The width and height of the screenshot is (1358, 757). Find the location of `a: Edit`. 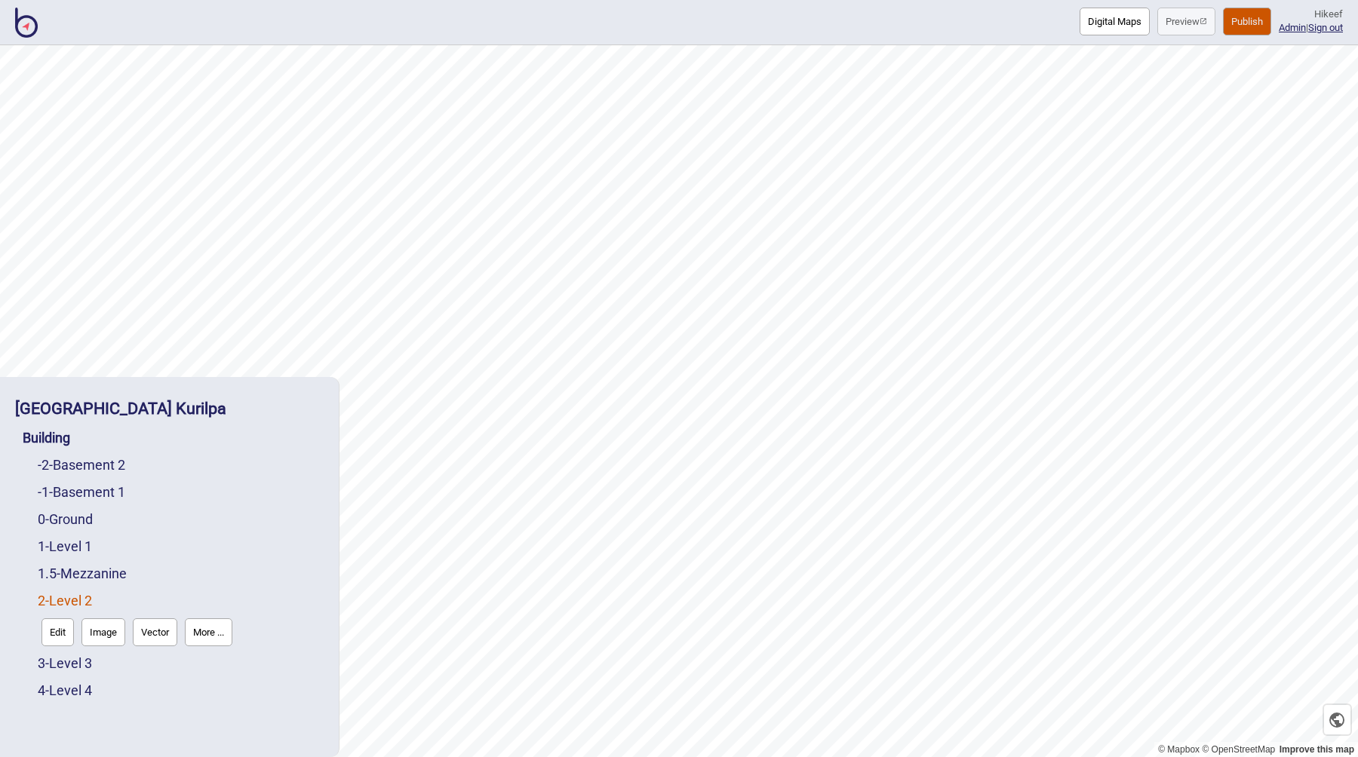

a: Edit is located at coordinates (57, 632).